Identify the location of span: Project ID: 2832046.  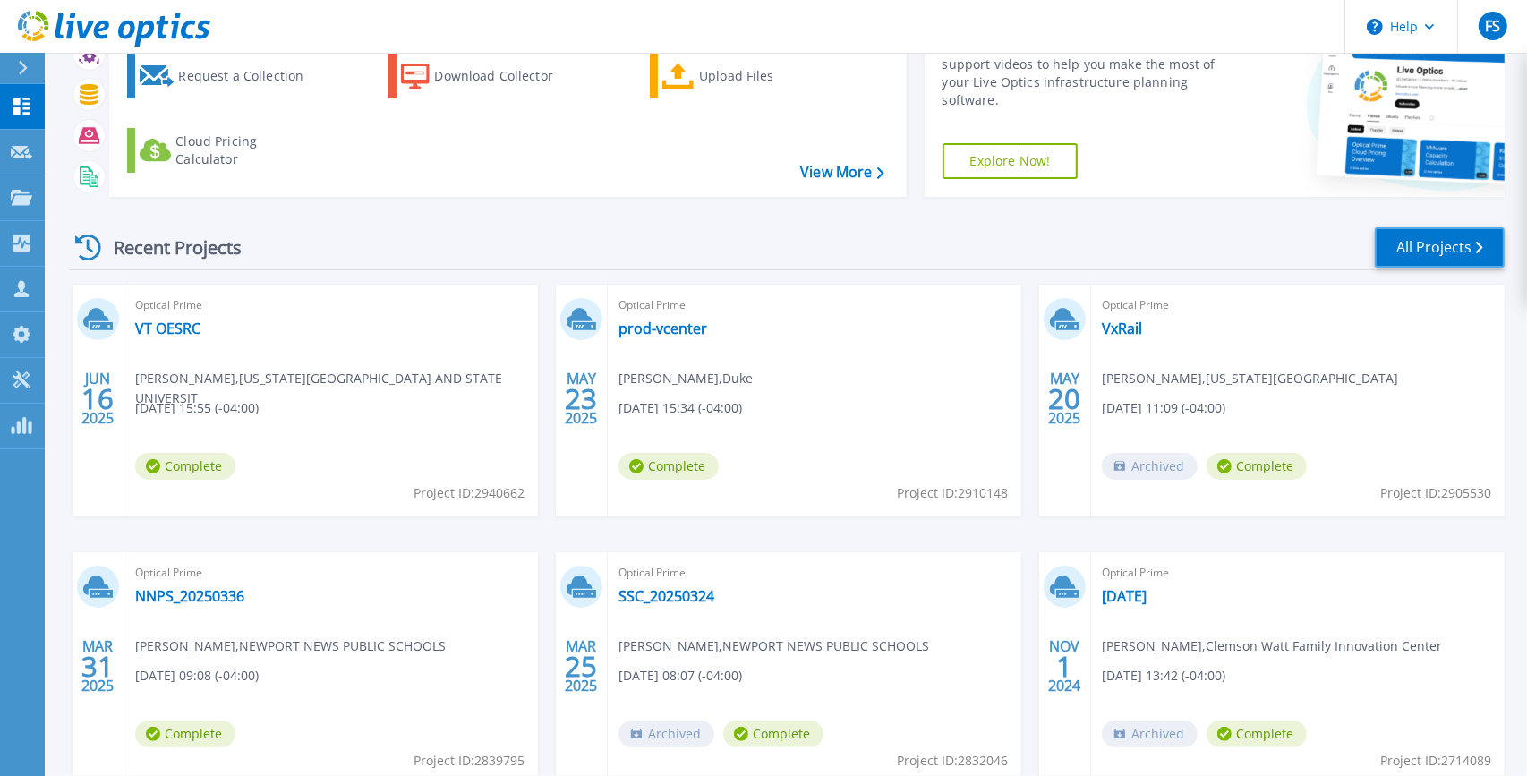
(953, 761).